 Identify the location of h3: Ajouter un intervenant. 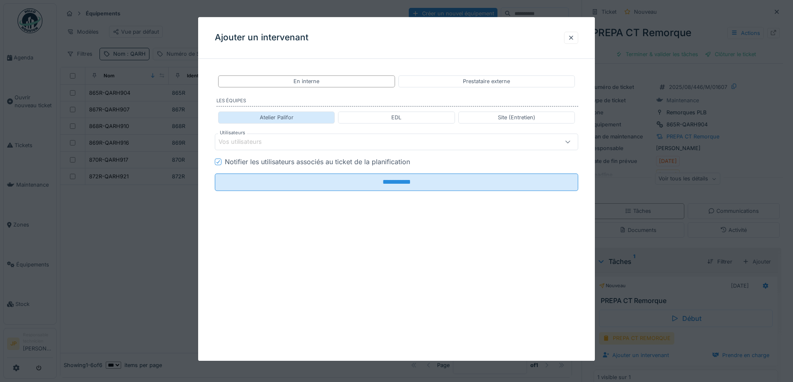
(261, 37).